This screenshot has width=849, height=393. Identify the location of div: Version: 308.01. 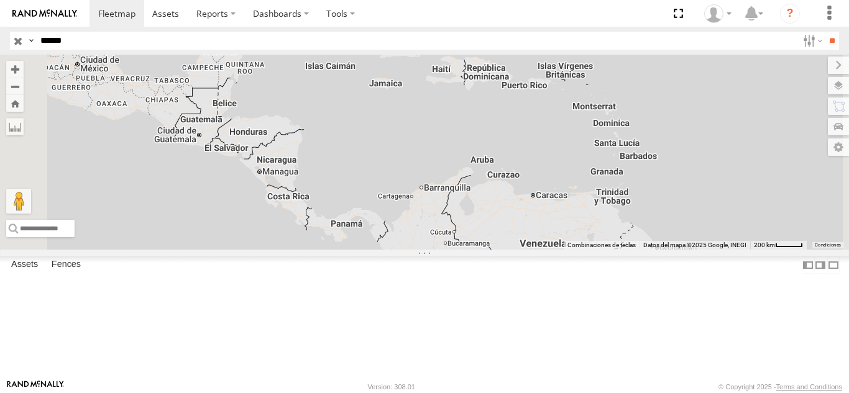
(391, 387).